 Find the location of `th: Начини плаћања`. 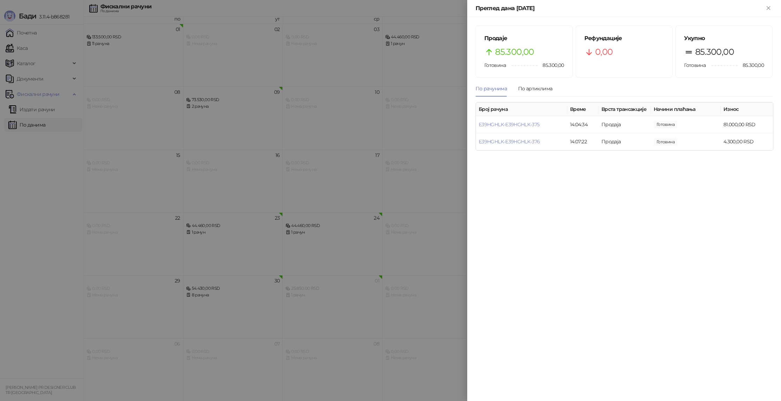

th: Начини плаћања is located at coordinates (686, 109).